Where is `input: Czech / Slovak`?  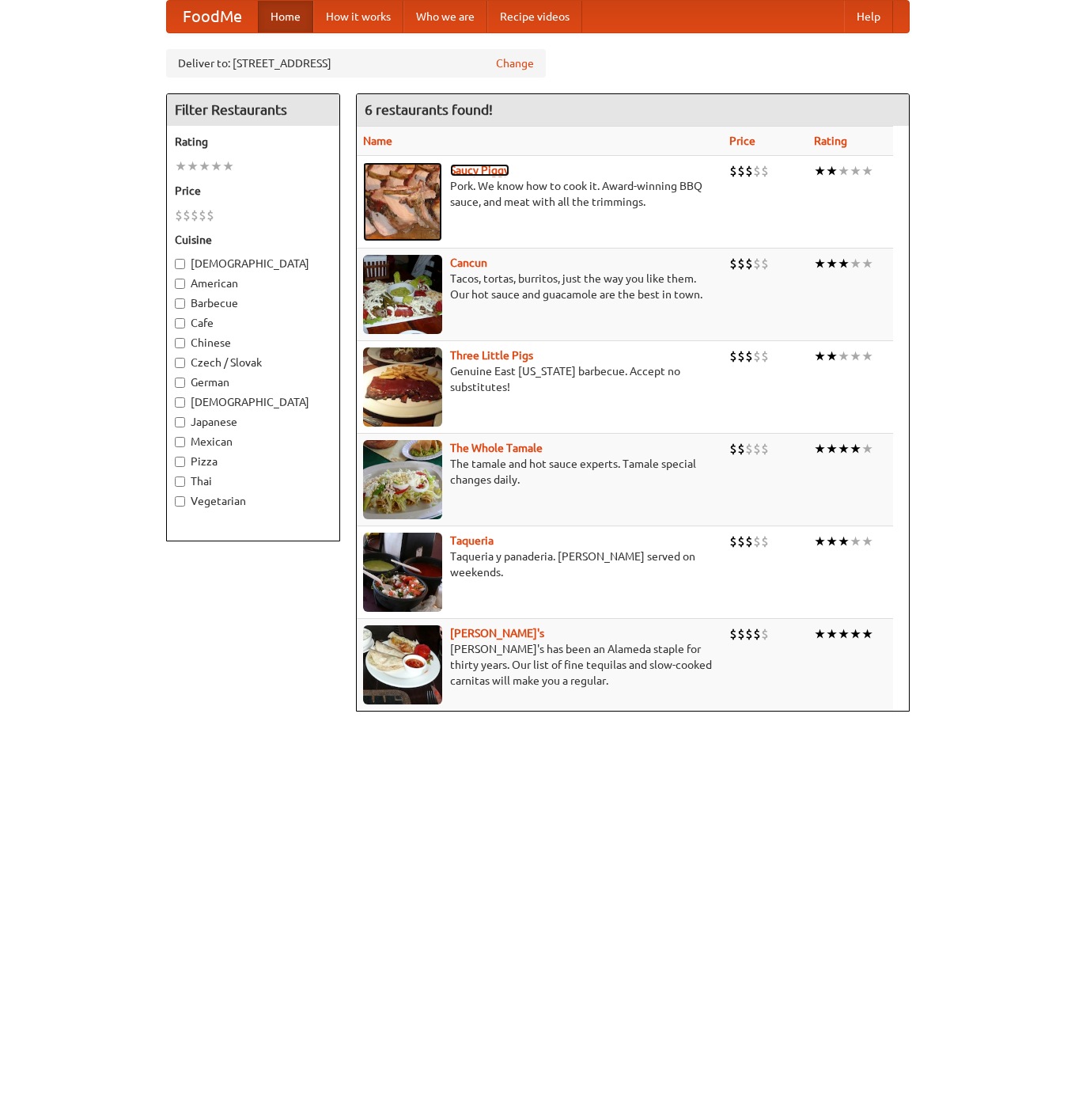
input: Czech / Slovak is located at coordinates (180, 362).